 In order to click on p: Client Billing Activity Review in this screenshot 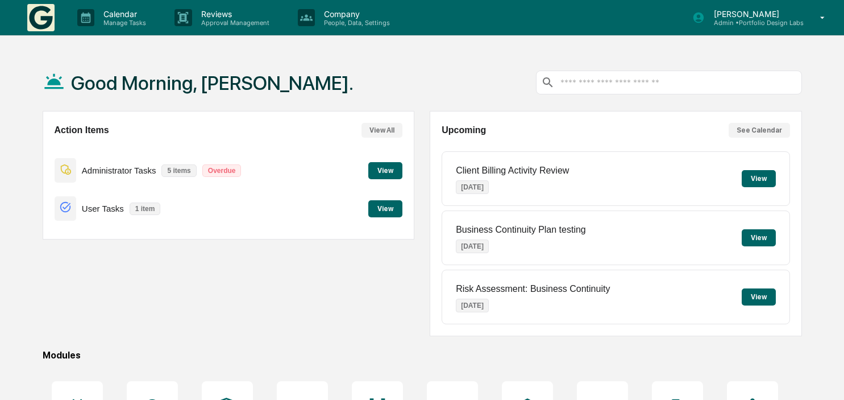, I will do `click(512, 171)`.